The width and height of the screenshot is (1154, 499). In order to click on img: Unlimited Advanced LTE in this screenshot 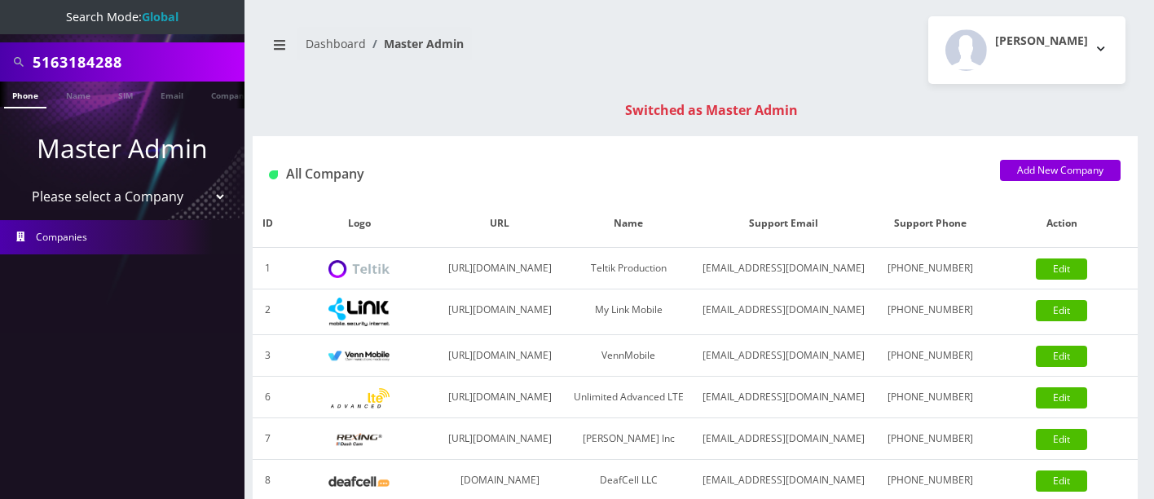, I will do `click(359, 398)`.